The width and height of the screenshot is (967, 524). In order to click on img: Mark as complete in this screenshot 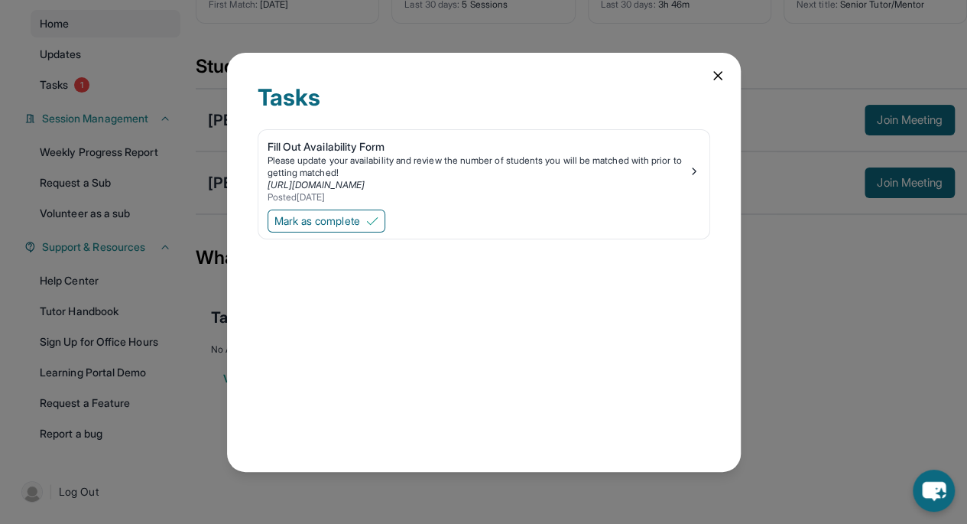, I will do `click(372, 221)`.